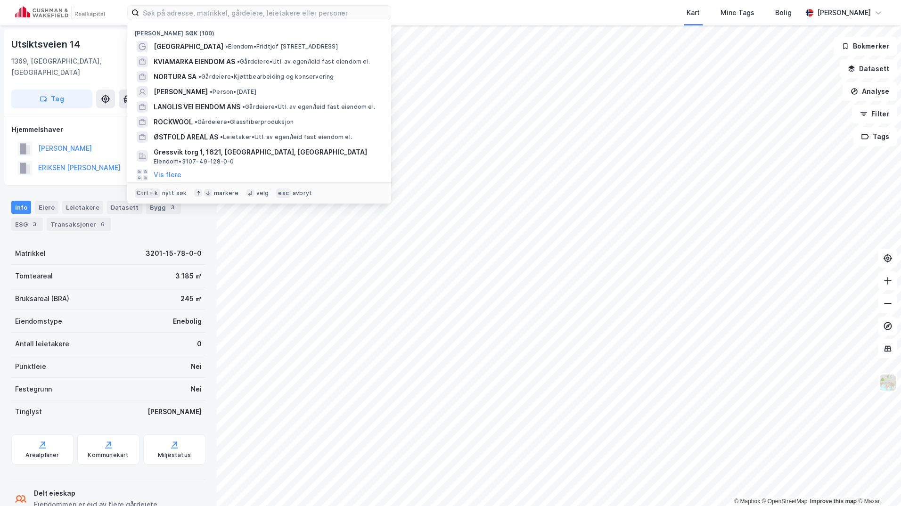  What do you see at coordinates (199, 344) in the screenshot?
I see `div: 0` at bounding box center [199, 344].